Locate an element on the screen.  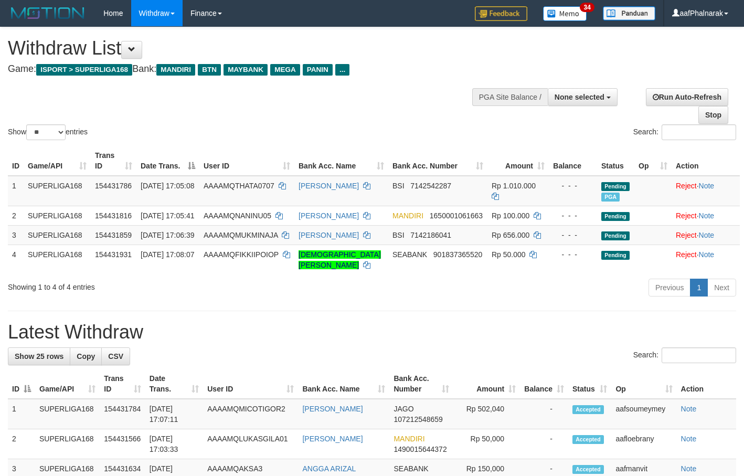
th: Game/API: activate to sort column ascending is located at coordinates (57, 161).